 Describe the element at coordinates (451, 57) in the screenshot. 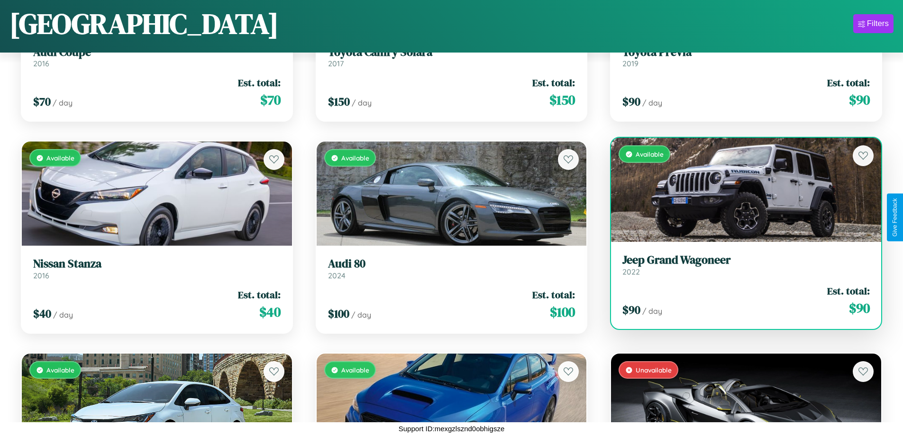

I see `a: Toyota Camry Solara2017` at that location.